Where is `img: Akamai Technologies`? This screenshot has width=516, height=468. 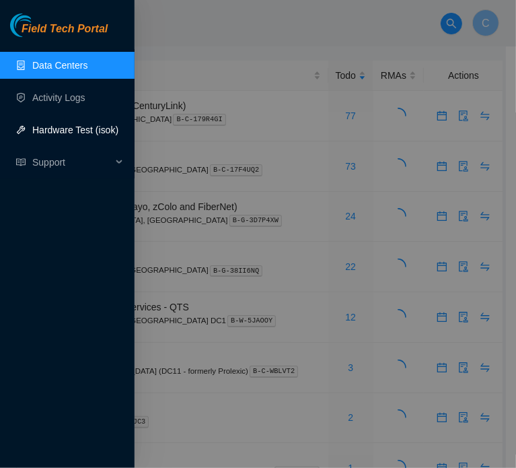
img: Akamai Technologies is located at coordinates (39, 25).